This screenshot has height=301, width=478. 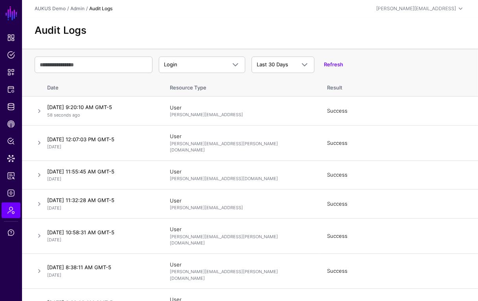 What do you see at coordinates (103, 86) in the screenshot?
I see `th: Date` at bounding box center [103, 86].